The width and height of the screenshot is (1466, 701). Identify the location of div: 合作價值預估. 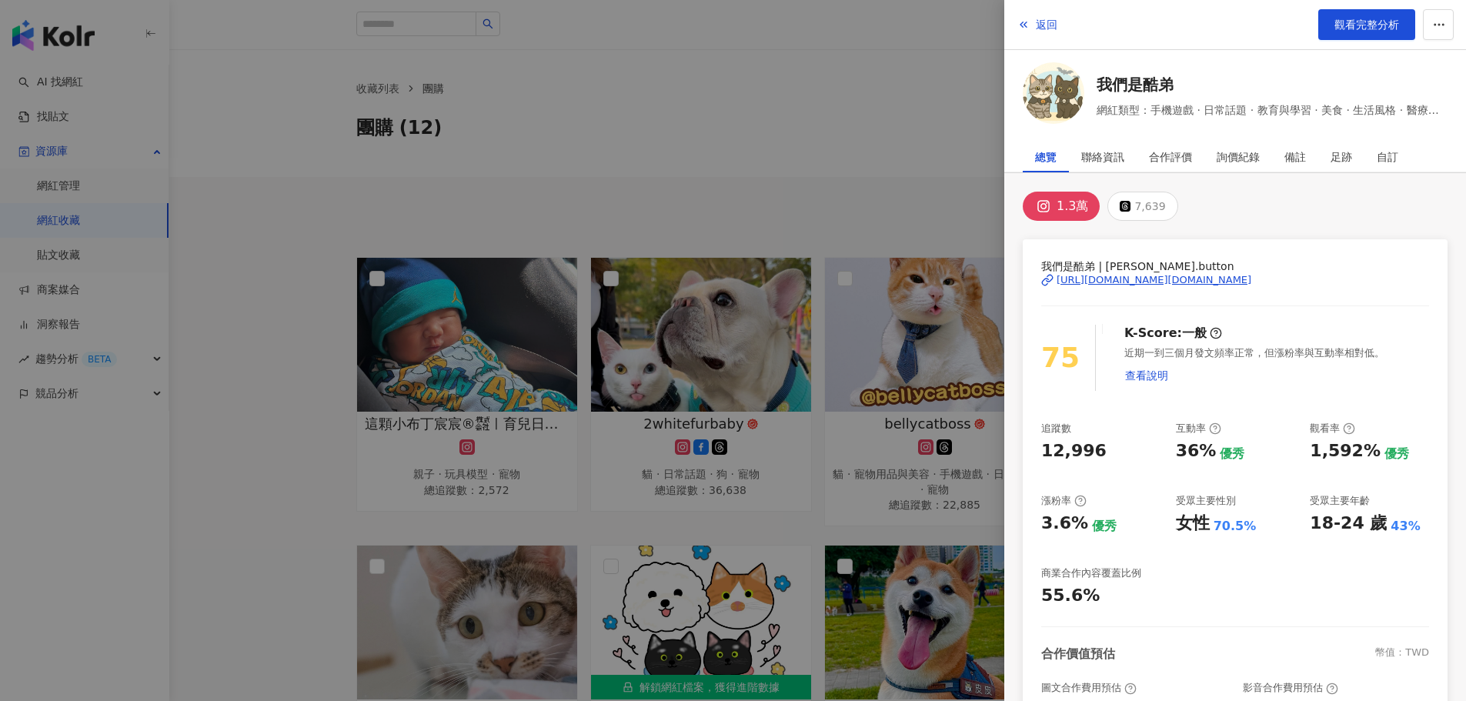
(1078, 654).